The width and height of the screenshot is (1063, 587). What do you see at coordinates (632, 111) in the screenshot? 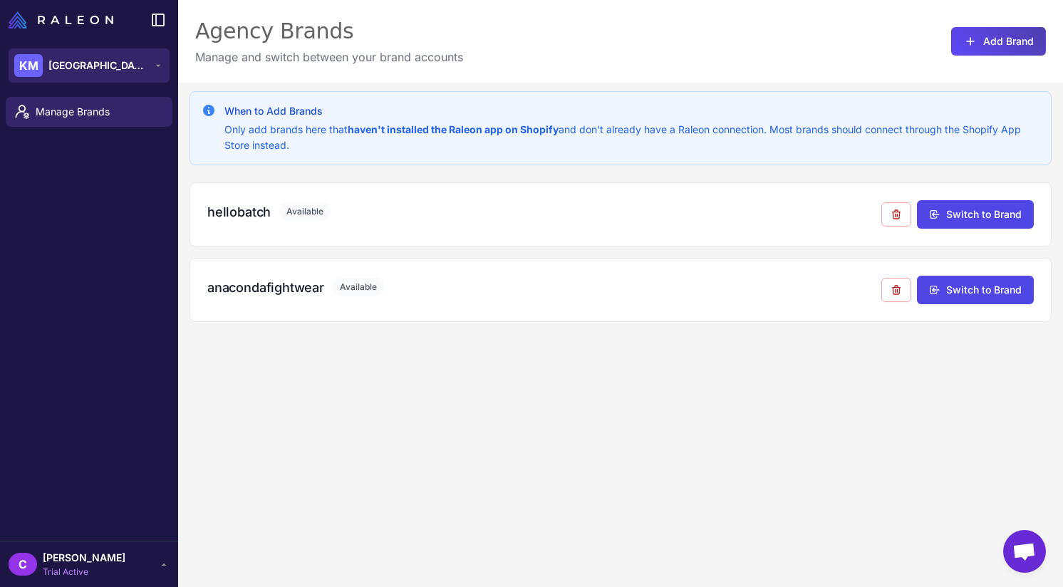
I see `h3: When to Add Brands` at bounding box center [632, 111].